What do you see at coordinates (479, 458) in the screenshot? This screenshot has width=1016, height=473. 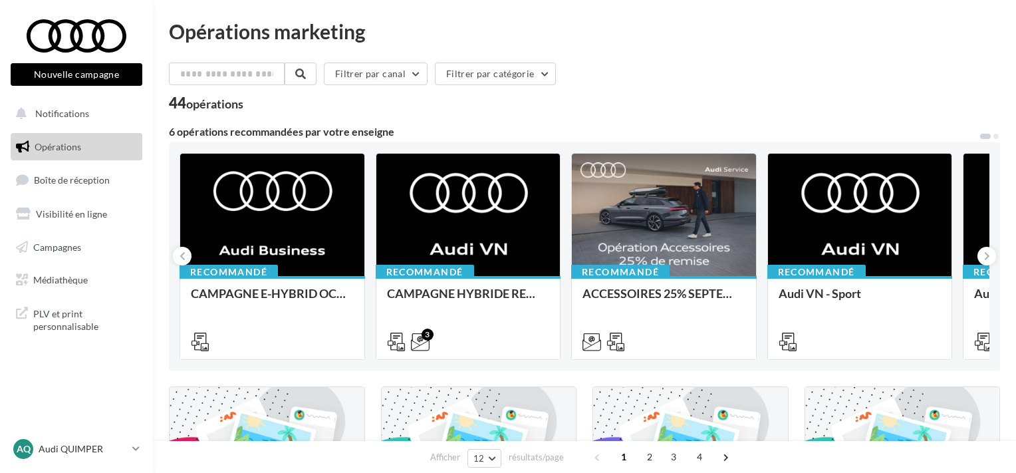 I see `span: 12` at bounding box center [479, 458].